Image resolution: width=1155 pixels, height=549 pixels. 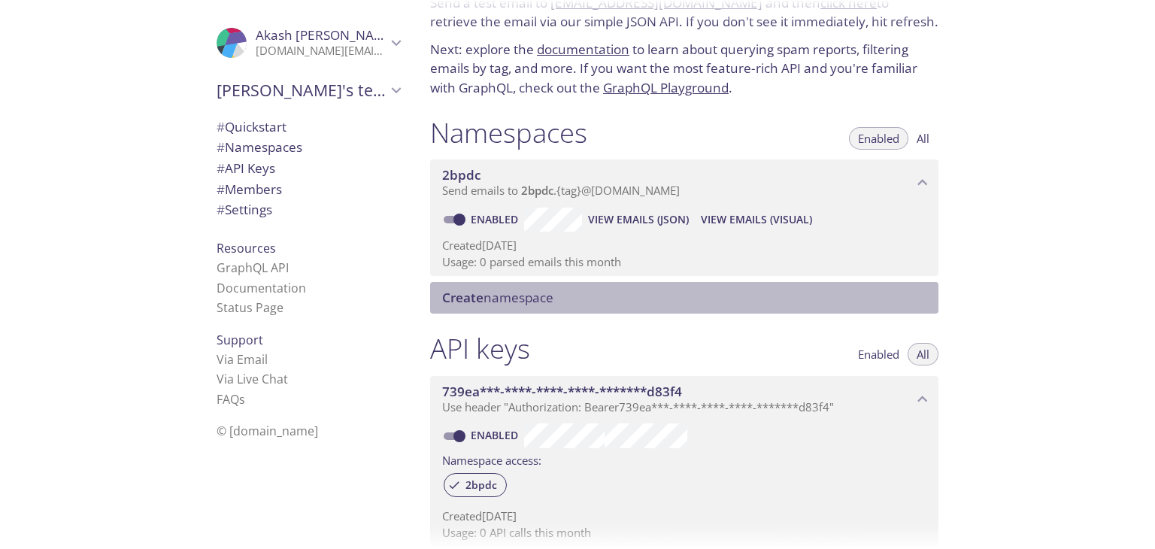 What do you see at coordinates (684, 183) in the screenshot?
I see `div: 2bpdc namespace` at bounding box center [684, 183].